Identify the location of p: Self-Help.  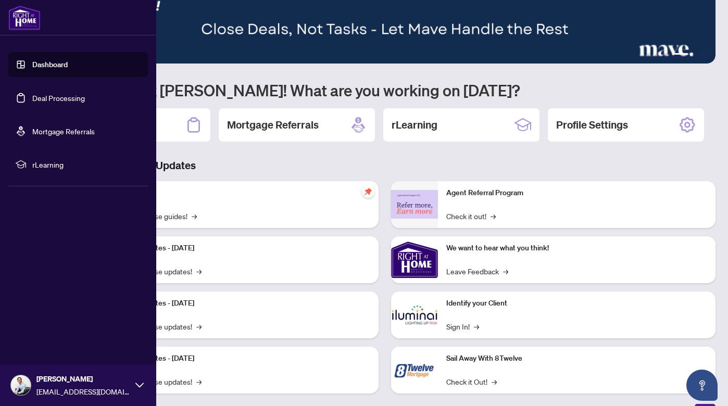
(239, 193).